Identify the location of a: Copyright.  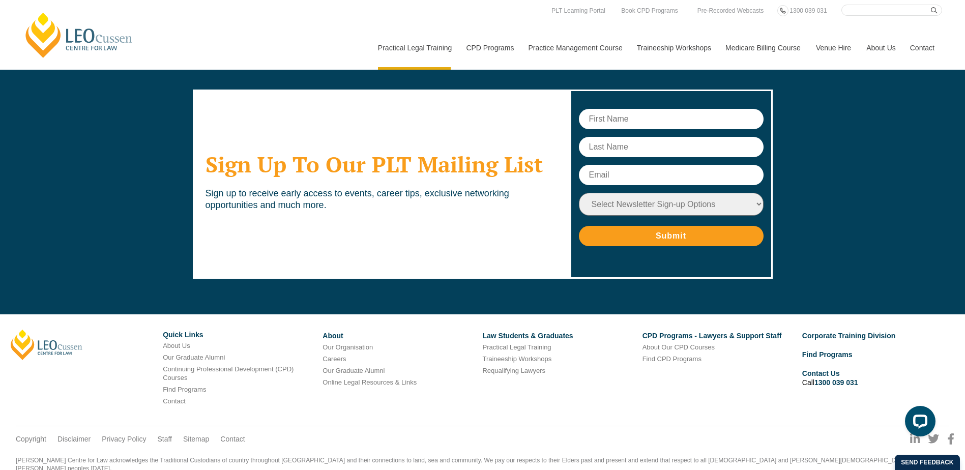
(31, 439).